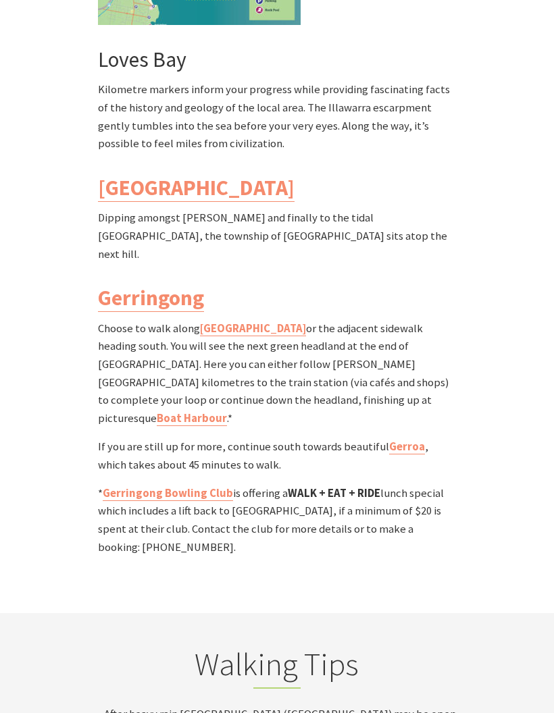 The image size is (554, 713). What do you see at coordinates (334, 493) in the screenshot?
I see `strong: WALK + EAT + RIDE` at bounding box center [334, 493].